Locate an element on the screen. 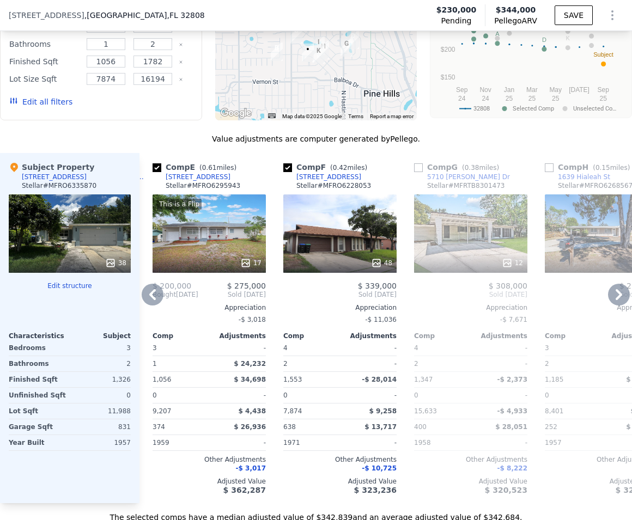 This screenshot has height=520, width=632. div: 38 is located at coordinates (115, 263).